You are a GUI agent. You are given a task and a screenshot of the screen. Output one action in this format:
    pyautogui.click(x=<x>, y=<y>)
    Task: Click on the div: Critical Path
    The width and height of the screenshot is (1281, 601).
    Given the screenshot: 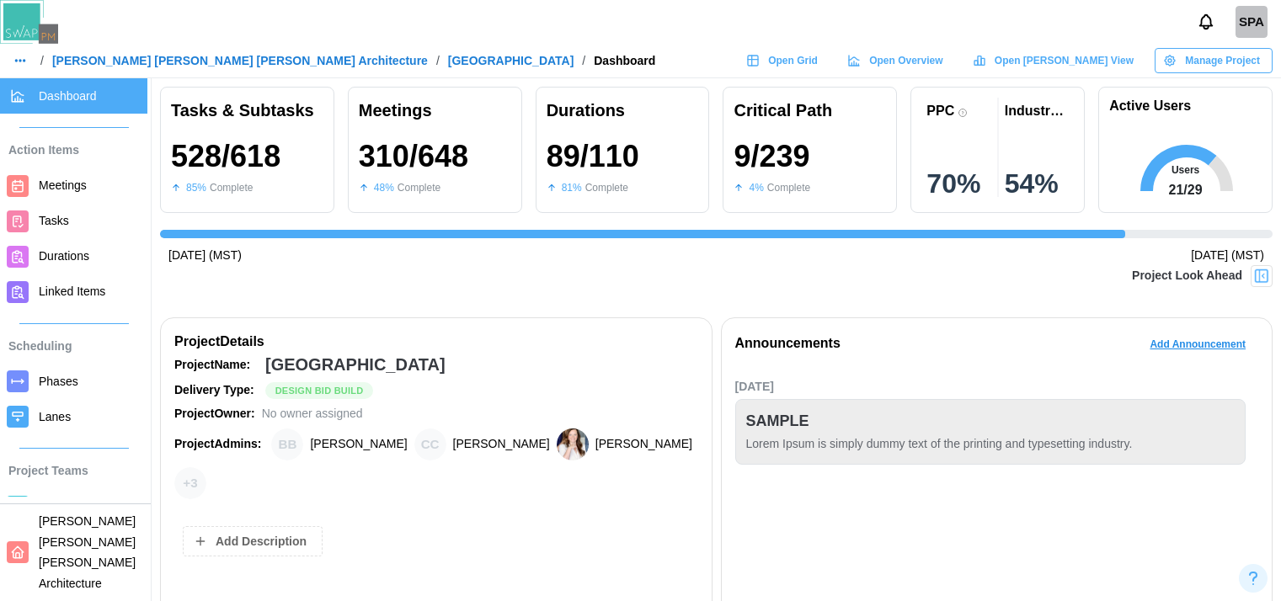 What is the action you would take?
    pyautogui.click(x=809, y=110)
    